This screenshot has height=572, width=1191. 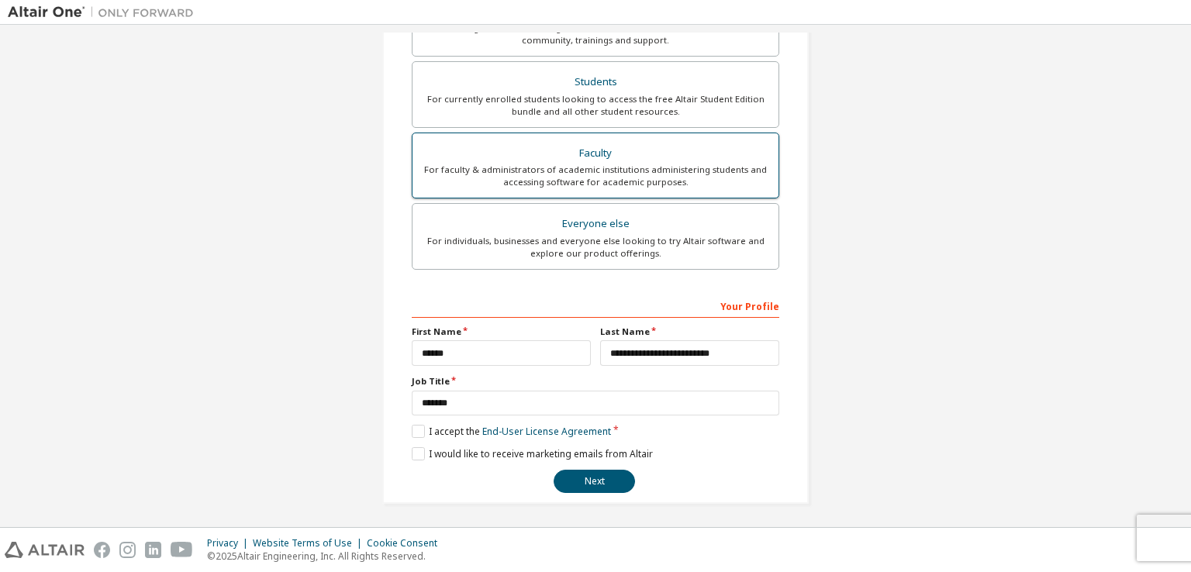 What do you see at coordinates (595, 305) in the screenshot?
I see `div: Your Profile` at bounding box center [595, 305].